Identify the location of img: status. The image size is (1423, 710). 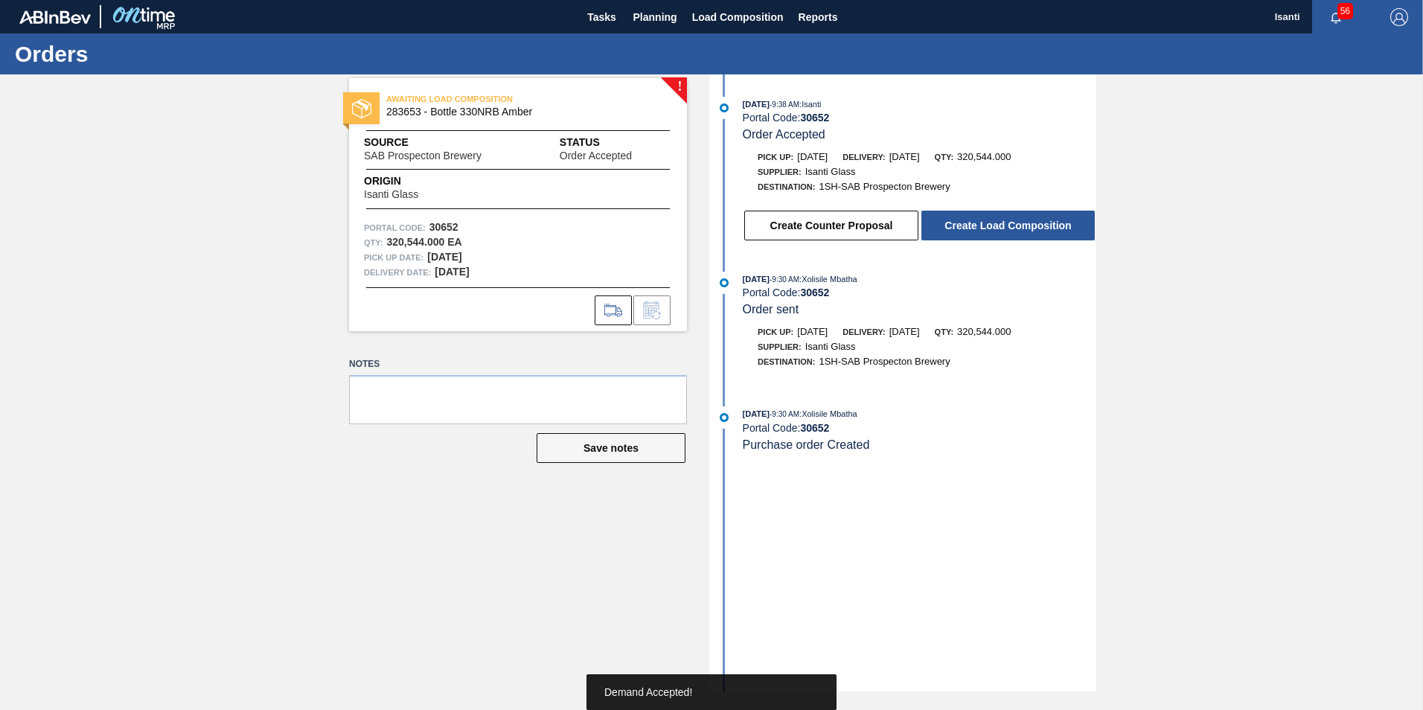
(362, 109).